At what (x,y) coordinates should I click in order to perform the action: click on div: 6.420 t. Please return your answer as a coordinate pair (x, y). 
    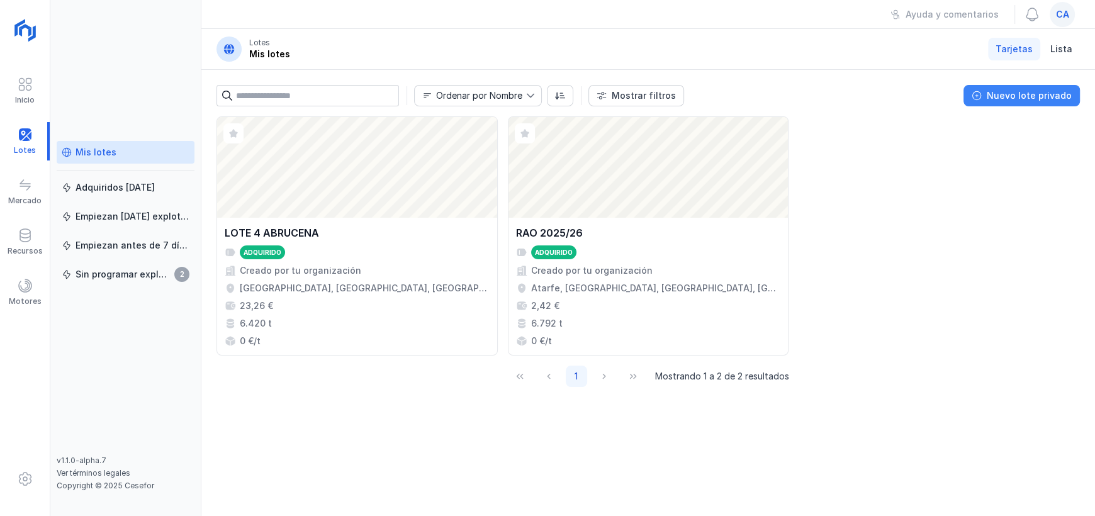
    Looking at the image, I should click on (256, 324).